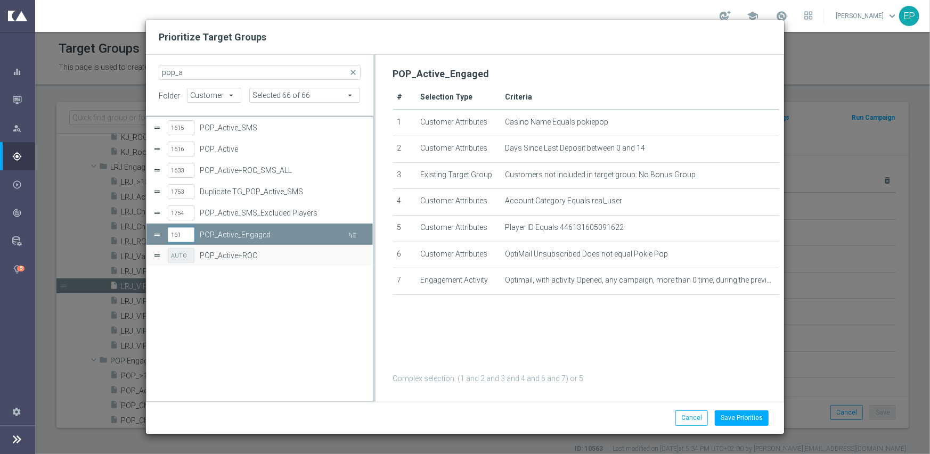 This screenshot has width=930, height=454. Describe the element at coordinates (405, 123) in the screenshot. I see `td: 1` at that location.